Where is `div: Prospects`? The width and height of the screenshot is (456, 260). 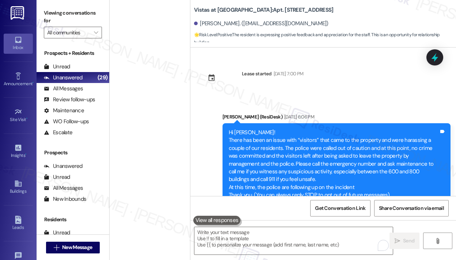
div: Prospects is located at coordinates (73, 152).